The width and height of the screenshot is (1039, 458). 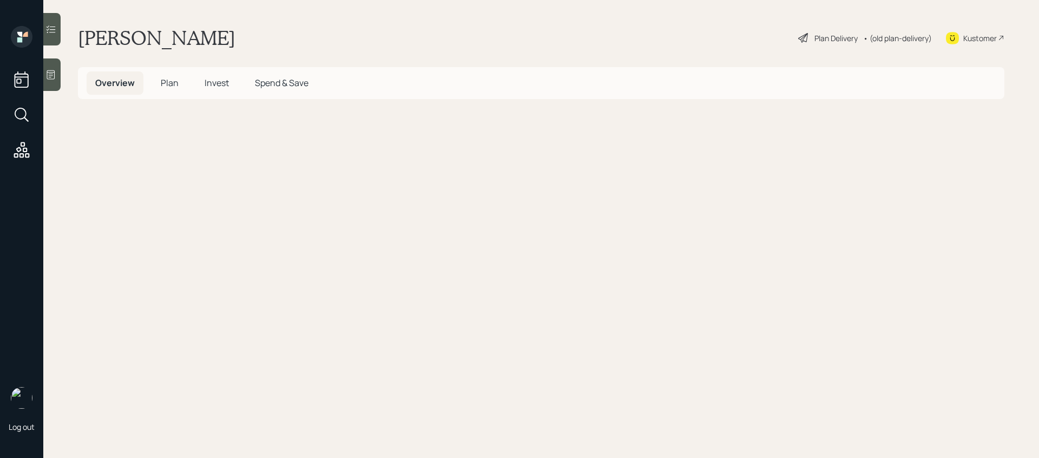 I want to click on span: Plan, so click(x=169, y=83).